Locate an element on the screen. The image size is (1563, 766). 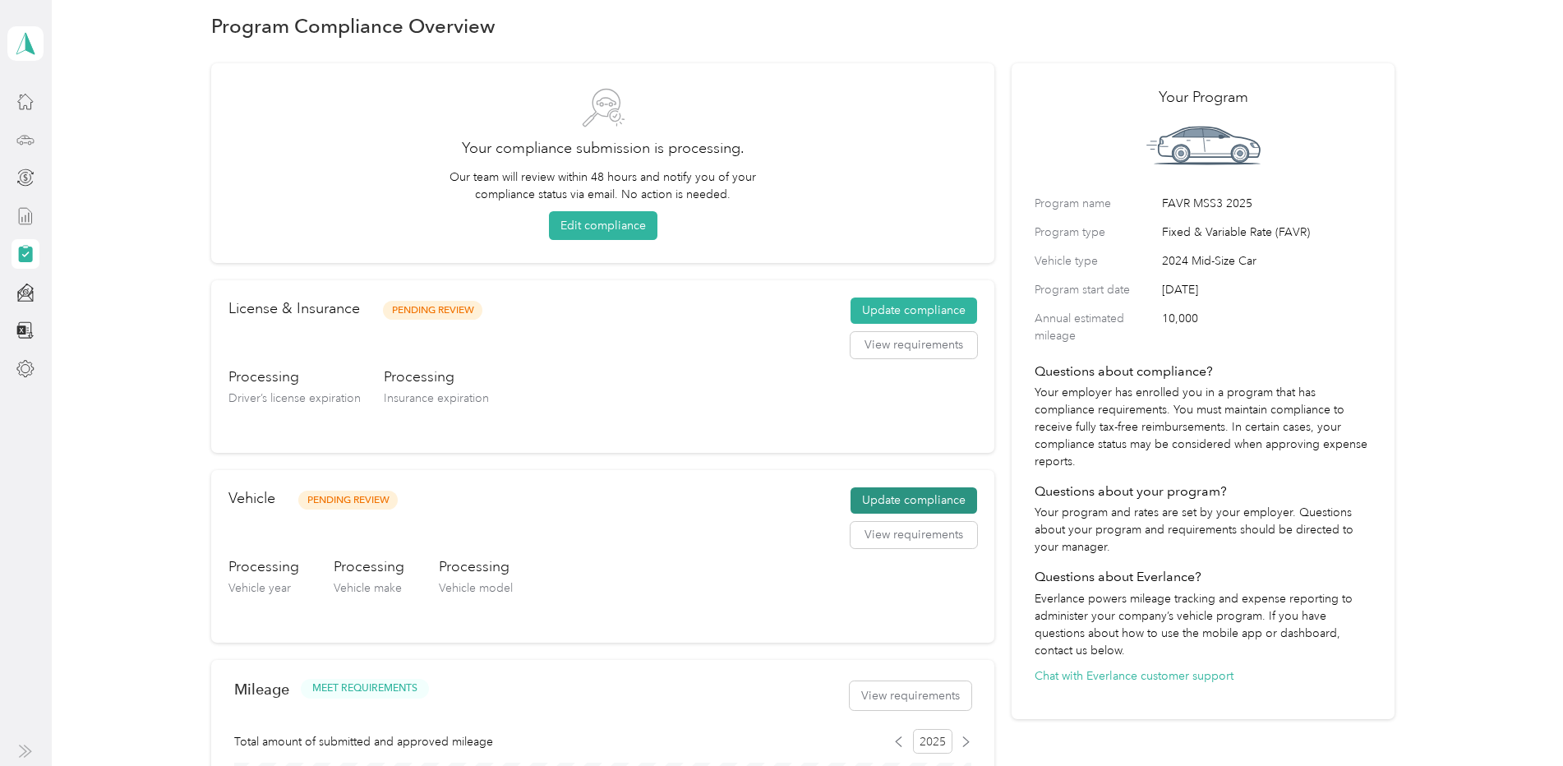
h4: Questions about compliance? is located at coordinates (1203, 371).